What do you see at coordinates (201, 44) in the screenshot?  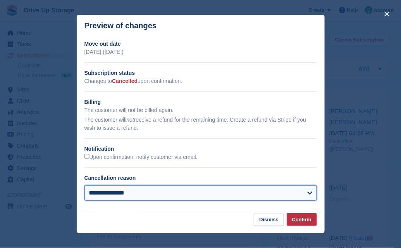 I see `h2: Move out date` at bounding box center [201, 44].